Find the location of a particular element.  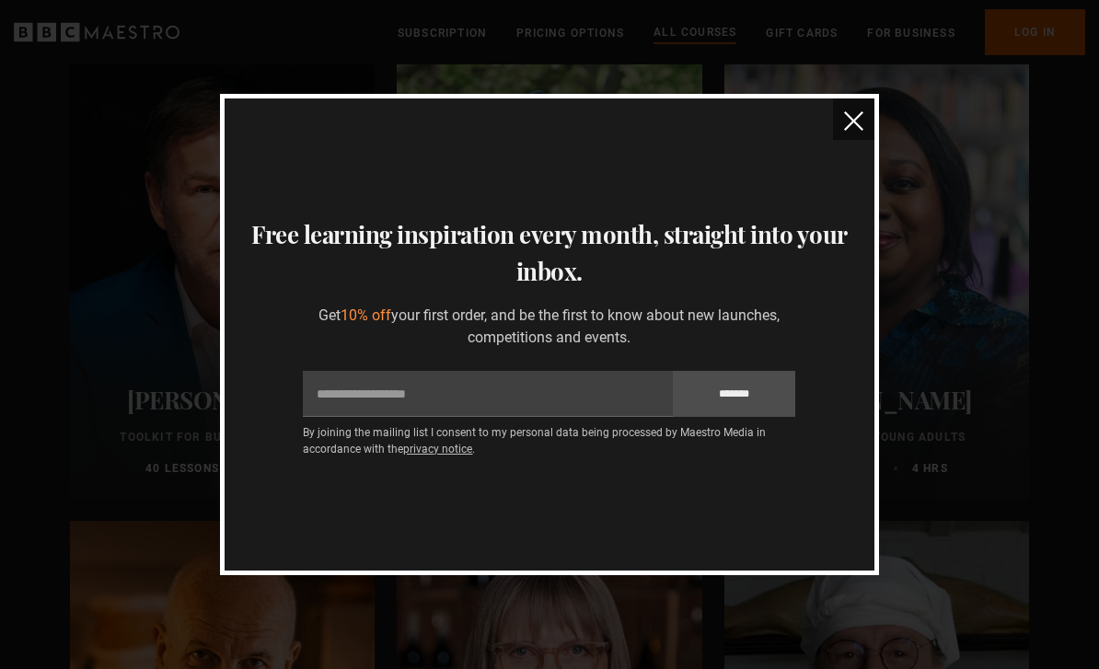

a: privacy notice is located at coordinates (437, 449).